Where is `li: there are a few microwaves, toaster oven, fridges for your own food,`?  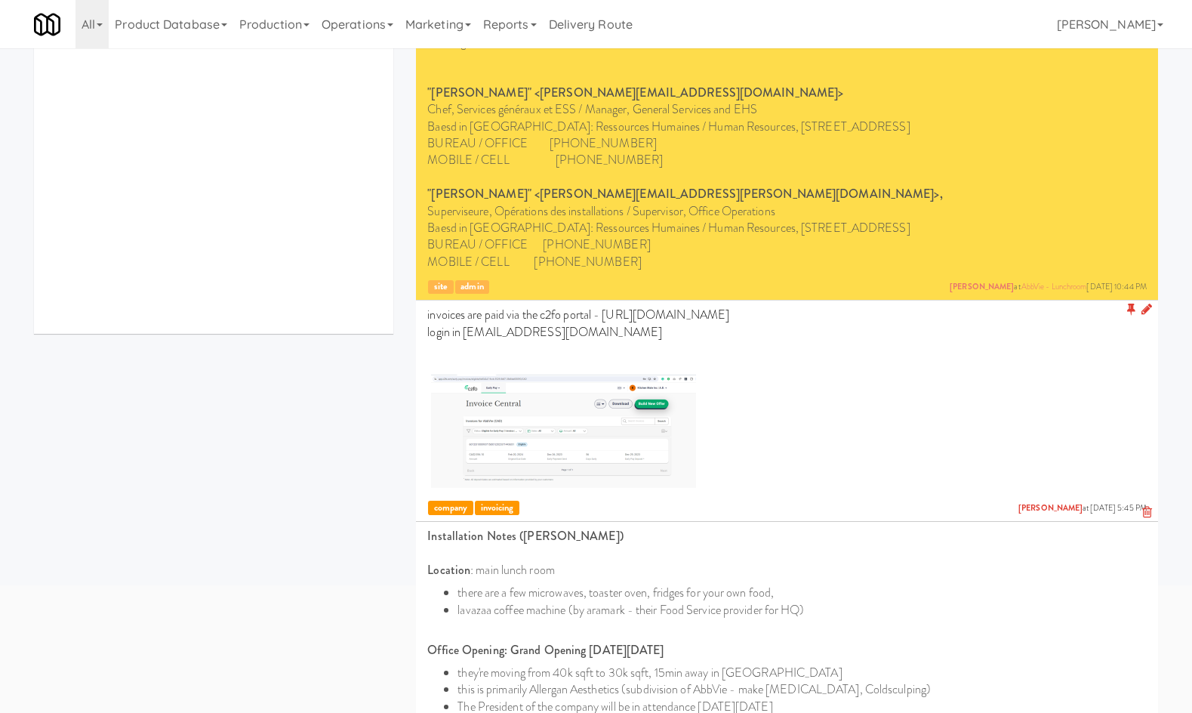 li: there are a few microwaves, toaster oven, fridges for your own food, is located at coordinates (802, 593).